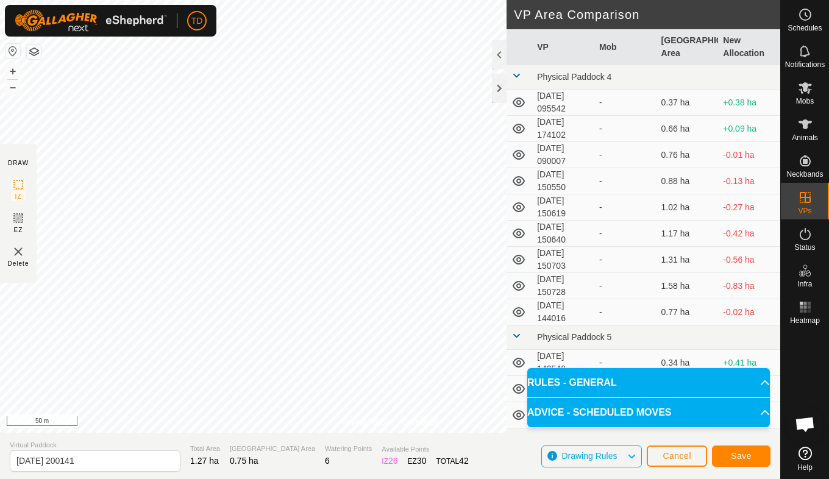 The height and width of the screenshot is (479, 829). I want to click on th: Mob, so click(625, 47).